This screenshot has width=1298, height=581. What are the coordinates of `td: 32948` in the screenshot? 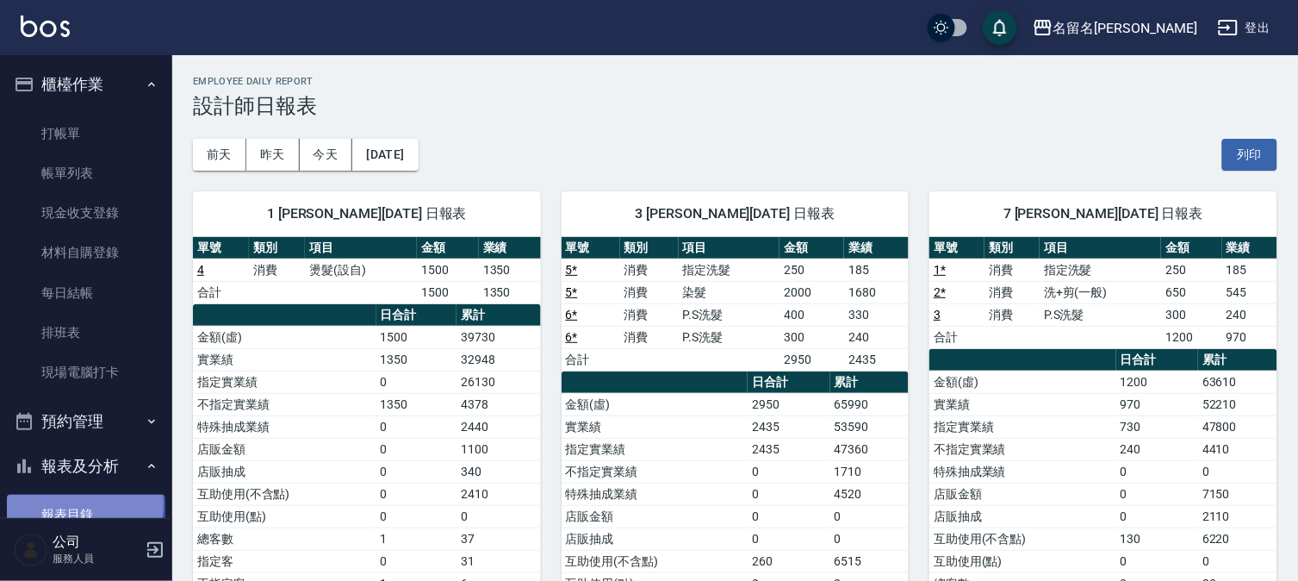 It's located at (498, 359).